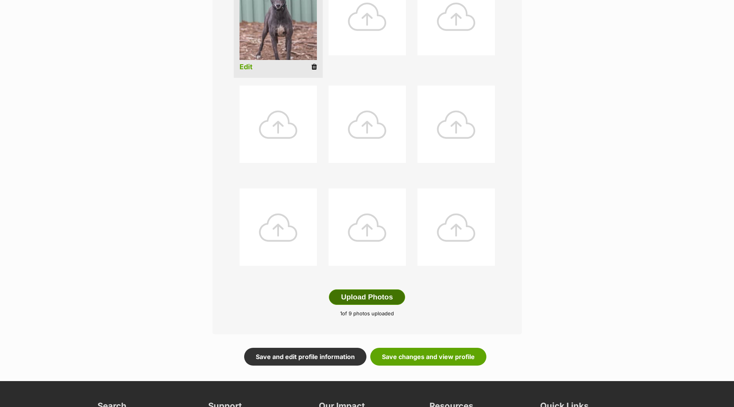 This screenshot has height=407, width=734. Describe the element at coordinates (341, 314) in the screenshot. I see `span: 1` at that location.